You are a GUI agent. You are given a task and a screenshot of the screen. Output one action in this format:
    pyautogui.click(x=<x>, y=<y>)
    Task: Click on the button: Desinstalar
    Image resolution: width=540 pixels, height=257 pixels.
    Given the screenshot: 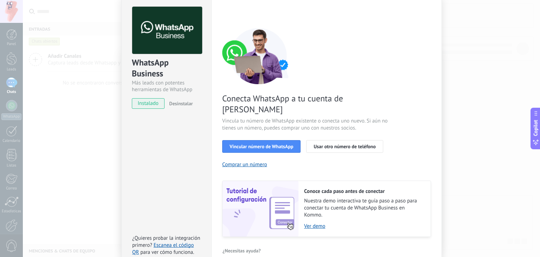 What is the action you would take?
    pyautogui.click(x=179, y=103)
    